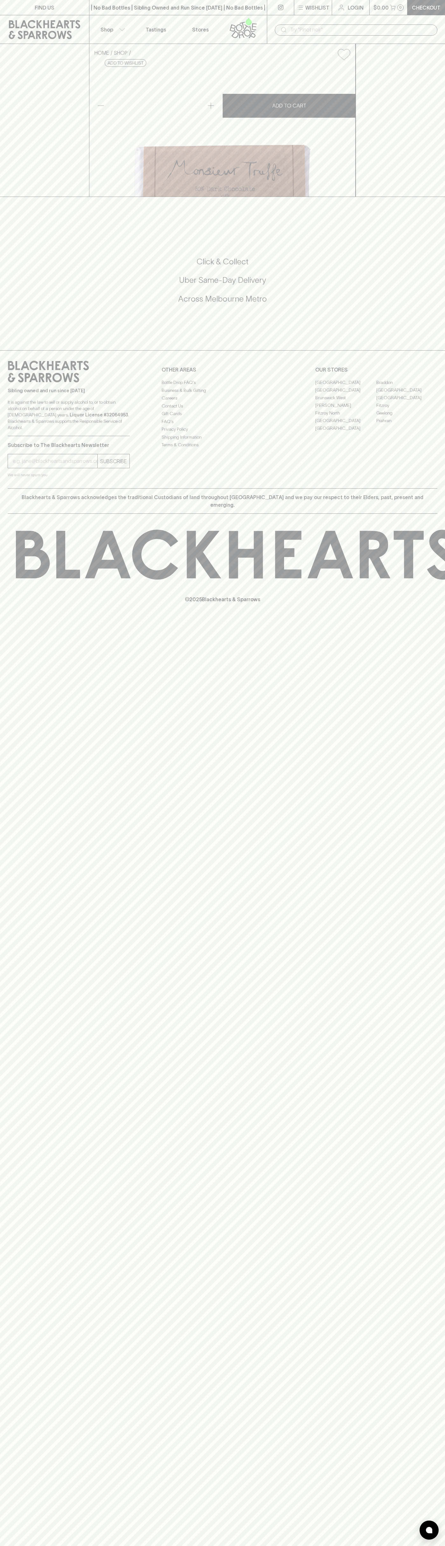 The width and height of the screenshot is (445, 1546). Describe the element at coordinates (200, 30) in the screenshot. I see `p: Stores` at that location.